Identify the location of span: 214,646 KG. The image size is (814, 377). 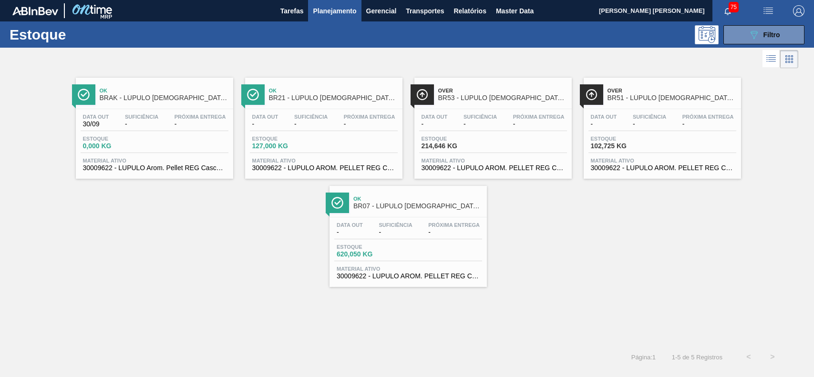
(455, 146).